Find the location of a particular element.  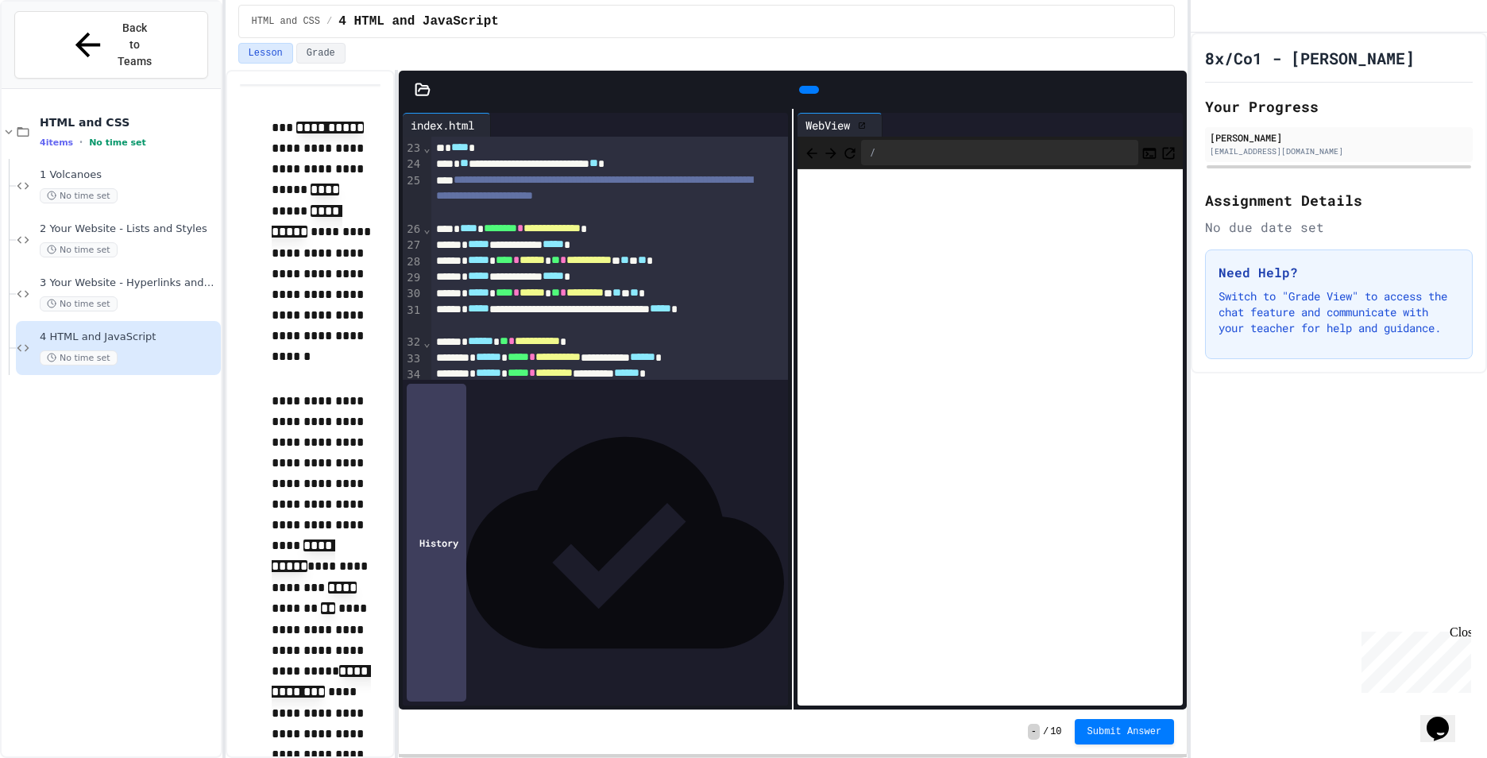

button: Lesson is located at coordinates (265, 53).